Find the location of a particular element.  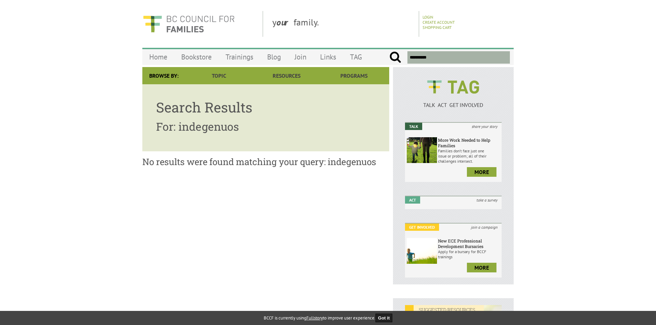

i: take a survey is located at coordinates (487, 200).